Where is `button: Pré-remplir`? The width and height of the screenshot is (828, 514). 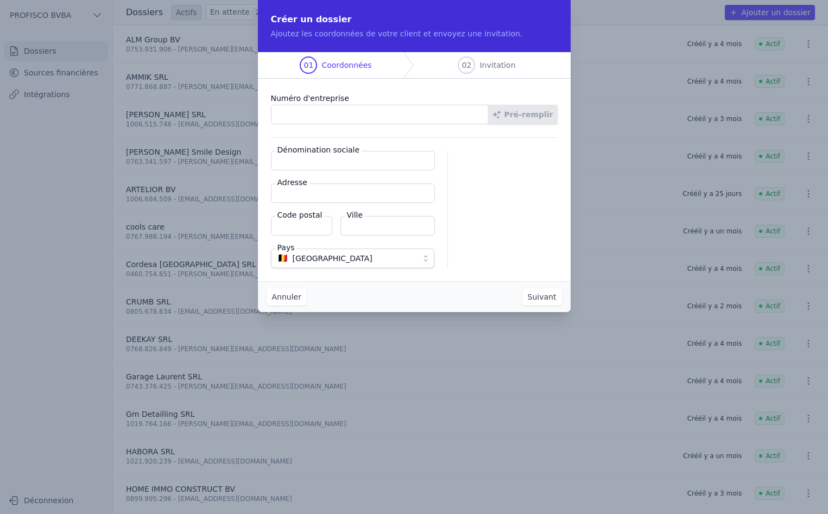 button: Pré-remplir is located at coordinates (523, 115).